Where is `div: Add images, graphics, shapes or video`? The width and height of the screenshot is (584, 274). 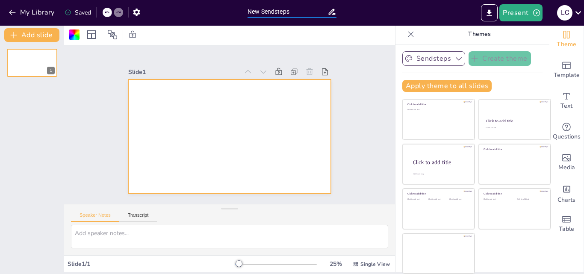
div: Add images, graphics, shapes or video is located at coordinates (567, 162).